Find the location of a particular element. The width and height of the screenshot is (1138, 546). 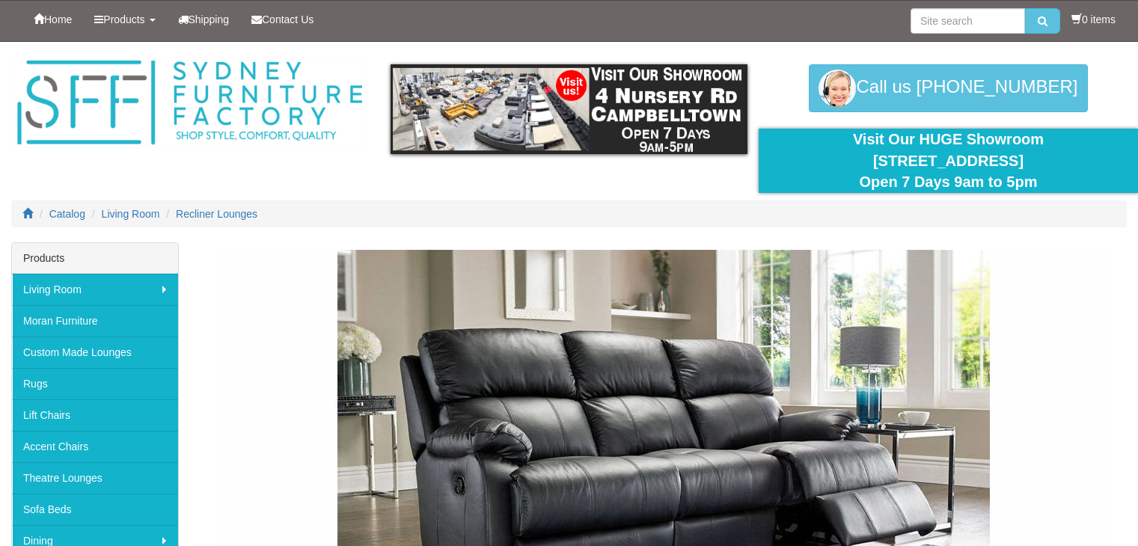

input: Site search is located at coordinates (968, 21).